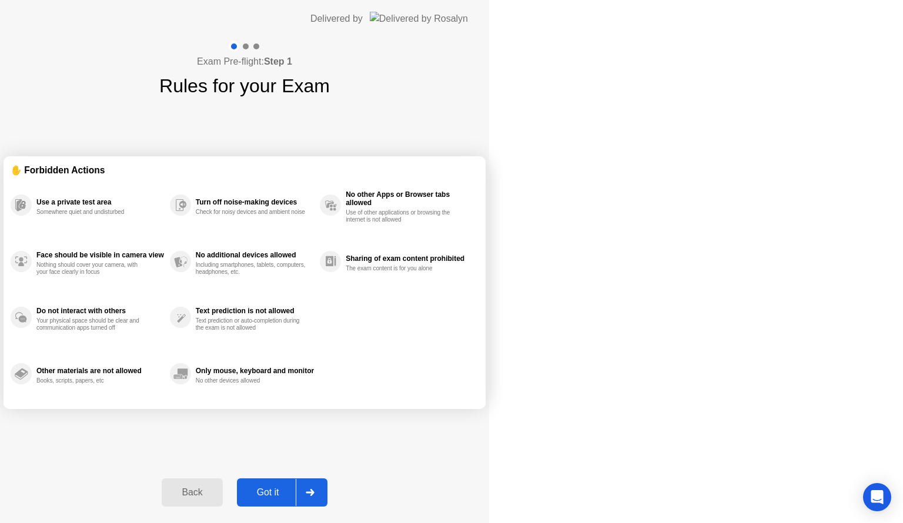 The height and width of the screenshot is (523, 903). I want to click on div: The exam content is for you alone, so click(401, 269).